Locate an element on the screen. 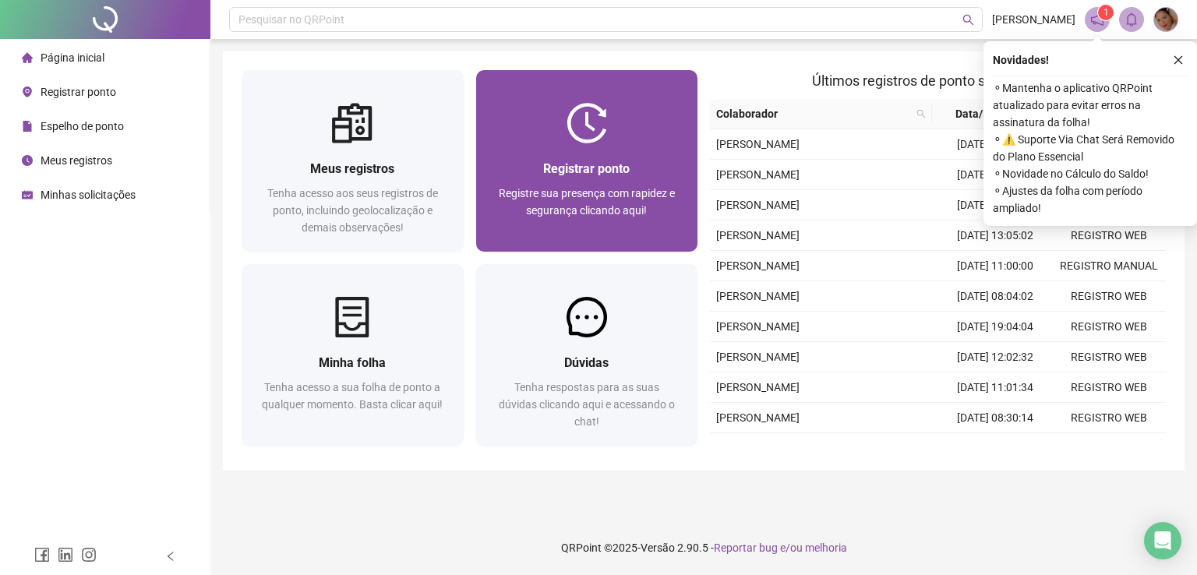 This screenshot has width=1197, height=575. span: Tenha acesso aos seus registros de ponto, incluindo geolocalização e demais observações! is located at coordinates (352, 210).